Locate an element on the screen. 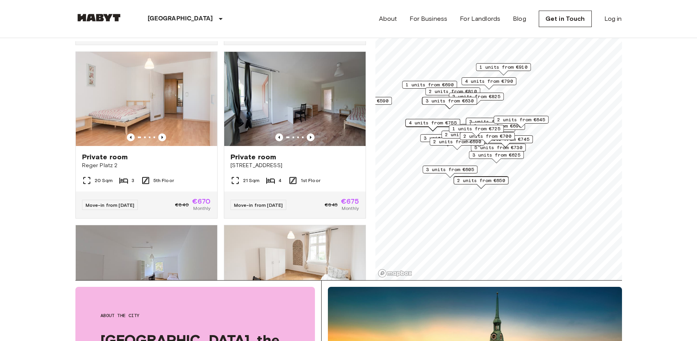 The image size is (697, 341). span: 20 Sqm is located at coordinates (104, 181).